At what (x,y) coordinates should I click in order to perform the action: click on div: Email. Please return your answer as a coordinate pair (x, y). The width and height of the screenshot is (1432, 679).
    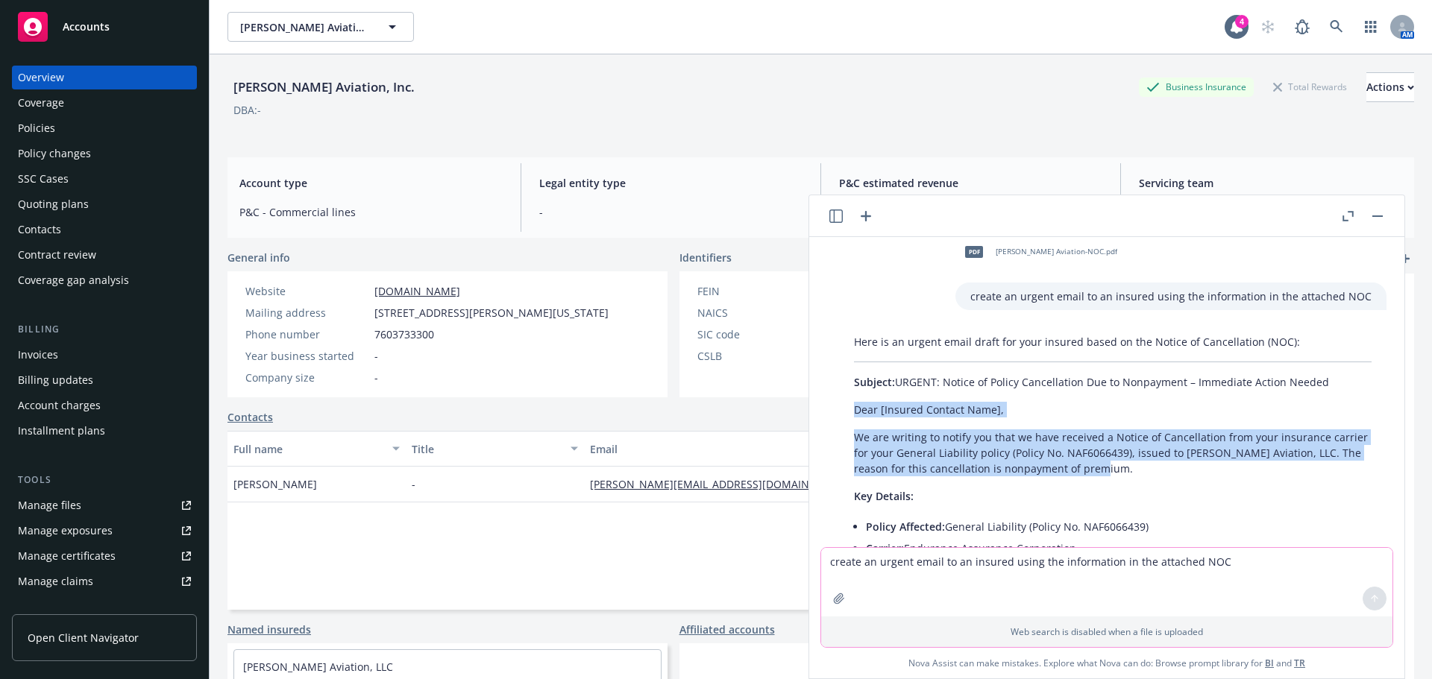
    Looking at the image, I should click on (724, 449).